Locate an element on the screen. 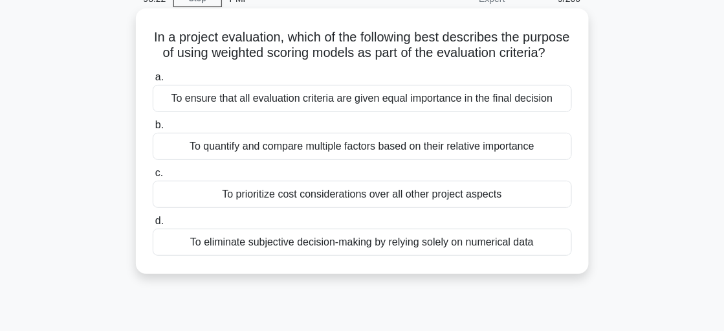  span: b. is located at coordinates (159, 124).